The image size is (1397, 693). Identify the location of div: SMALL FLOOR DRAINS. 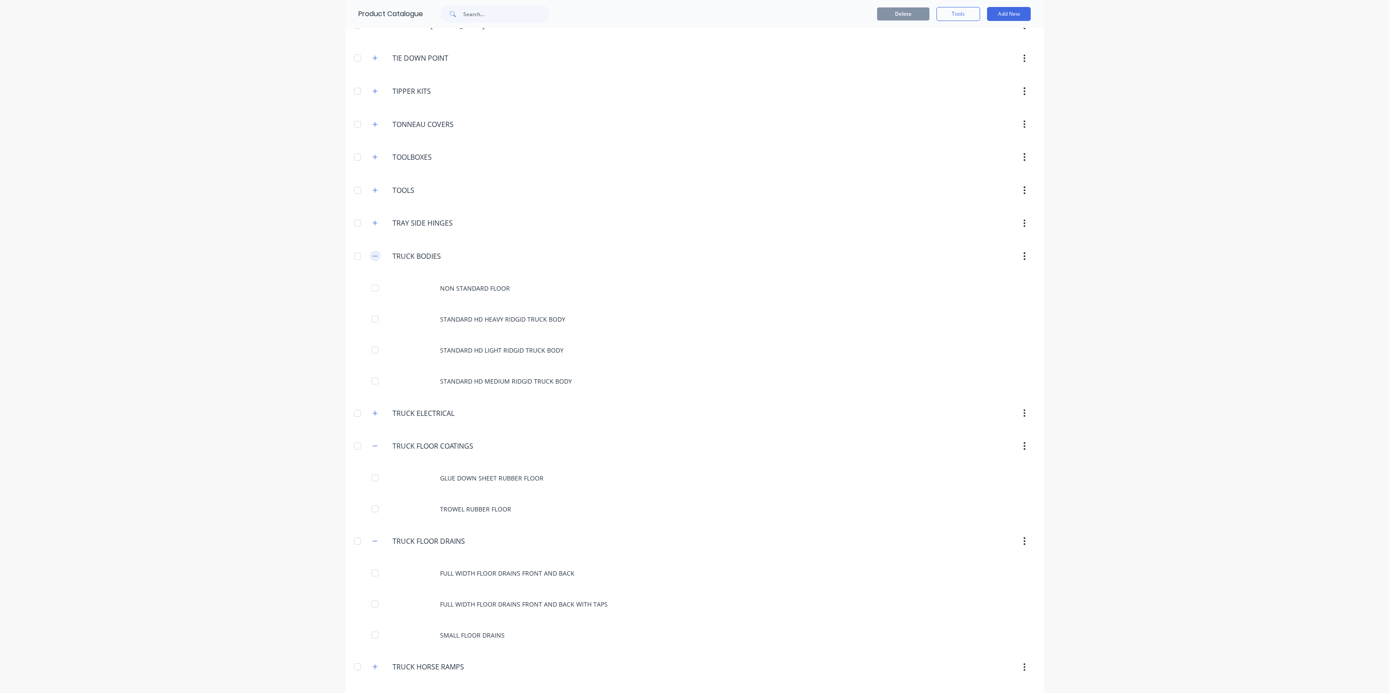
(695, 635).